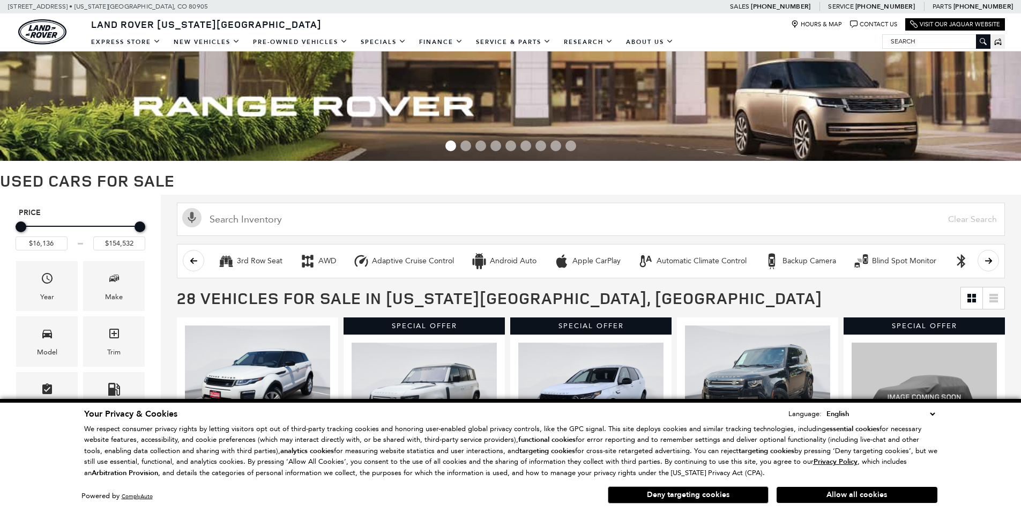  Describe the element at coordinates (131, 414) in the screenshot. I see `span: Your Privacy & Cookies` at that location.